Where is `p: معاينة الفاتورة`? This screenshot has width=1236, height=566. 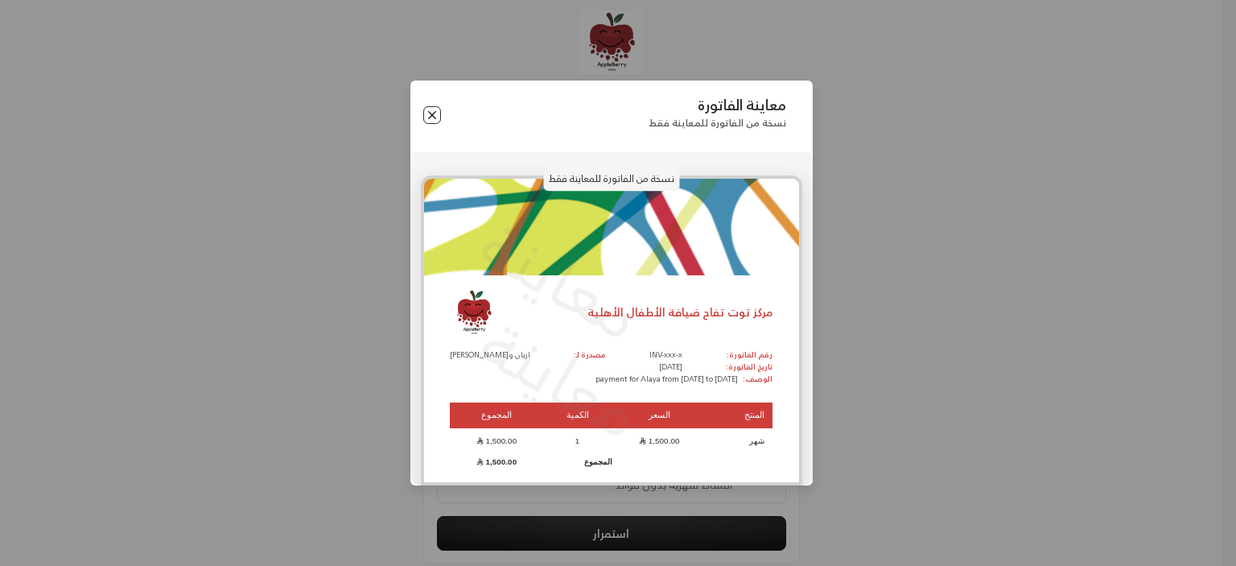 p: معاينة الفاتورة is located at coordinates (717, 105).